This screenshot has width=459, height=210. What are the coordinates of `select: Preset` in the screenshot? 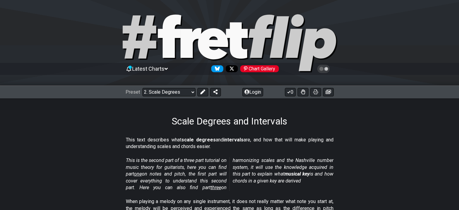 It's located at (169, 92).